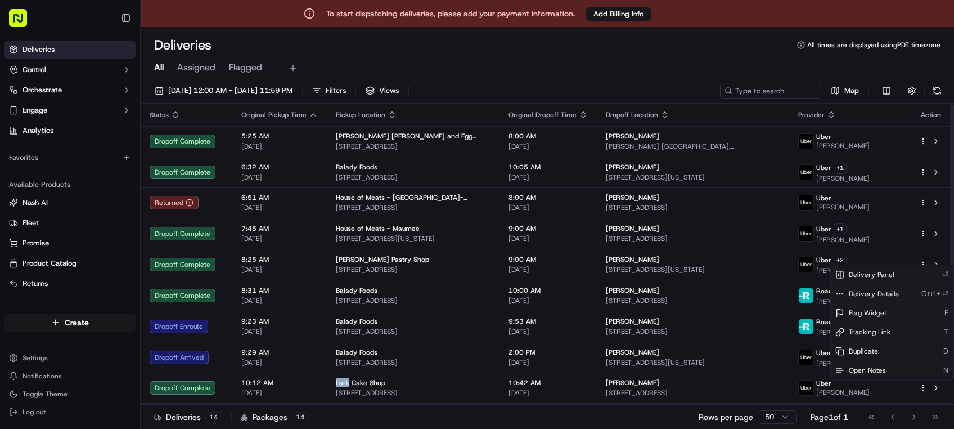 The image size is (954, 429). I want to click on span: Tracking Link, so click(869, 332).